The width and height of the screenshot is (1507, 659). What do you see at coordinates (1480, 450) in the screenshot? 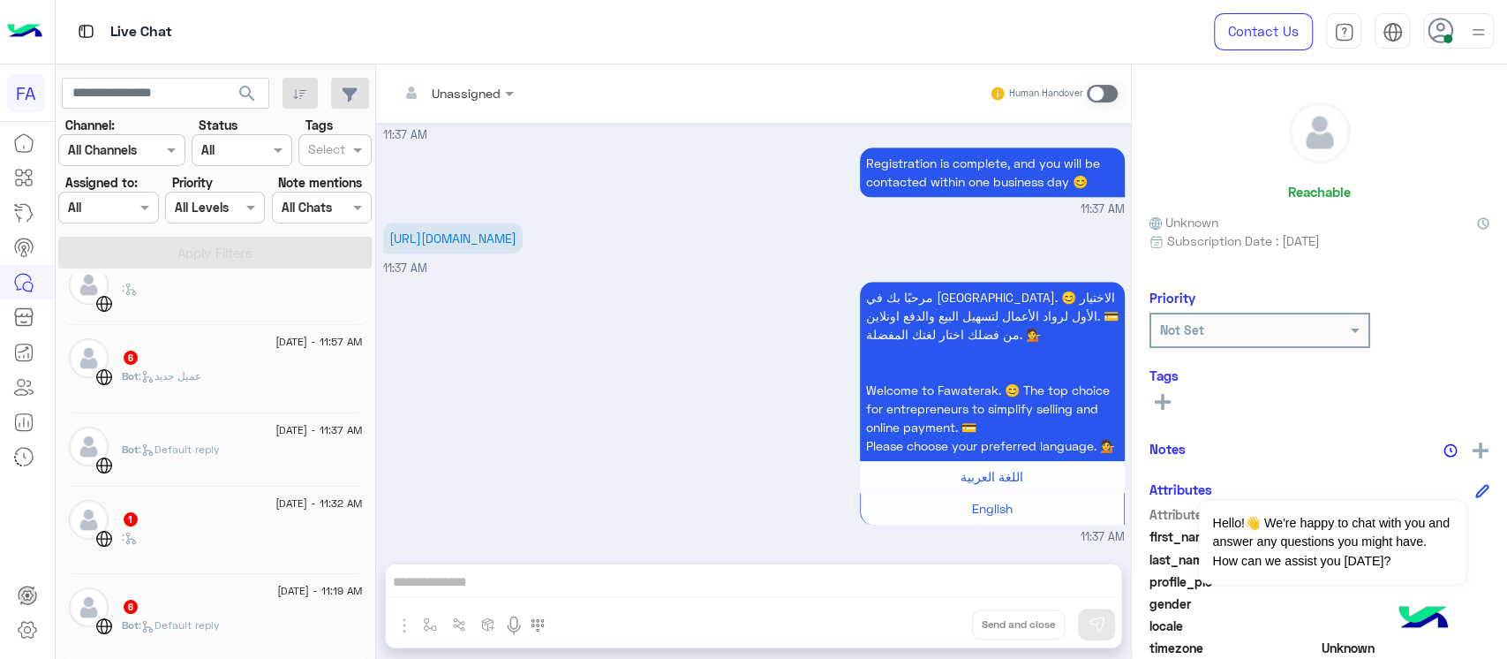
I see `img: add` at bounding box center [1480, 450].